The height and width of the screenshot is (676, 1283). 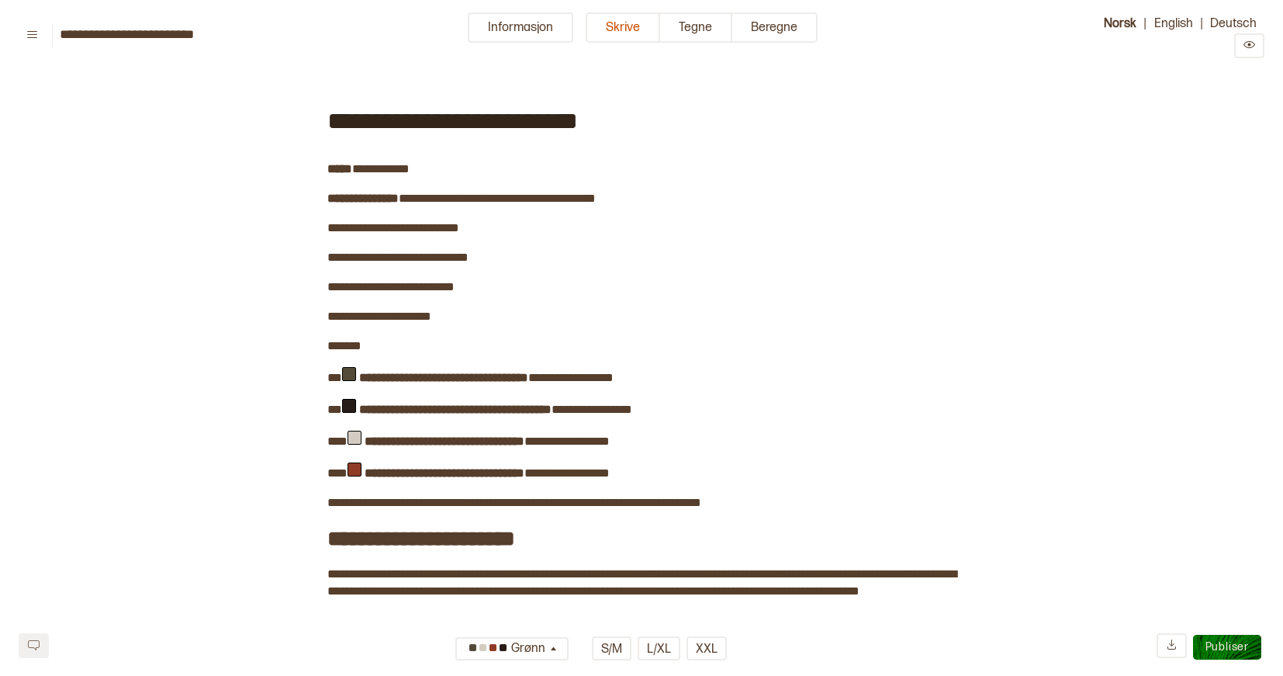 What do you see at coordinates (696, 27) in the screenshot?
I see `button: Tegne` at bounding box center [696, 27].